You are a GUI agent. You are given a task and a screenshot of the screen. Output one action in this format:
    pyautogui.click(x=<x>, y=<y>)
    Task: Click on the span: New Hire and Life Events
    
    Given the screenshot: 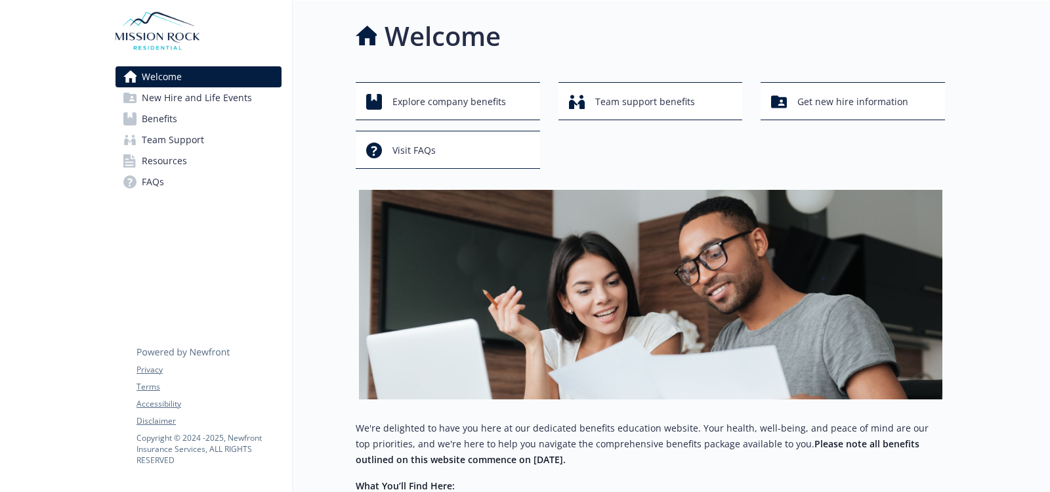 What is the action you would take?
    pyautogui.click(x=197, y=98)
    